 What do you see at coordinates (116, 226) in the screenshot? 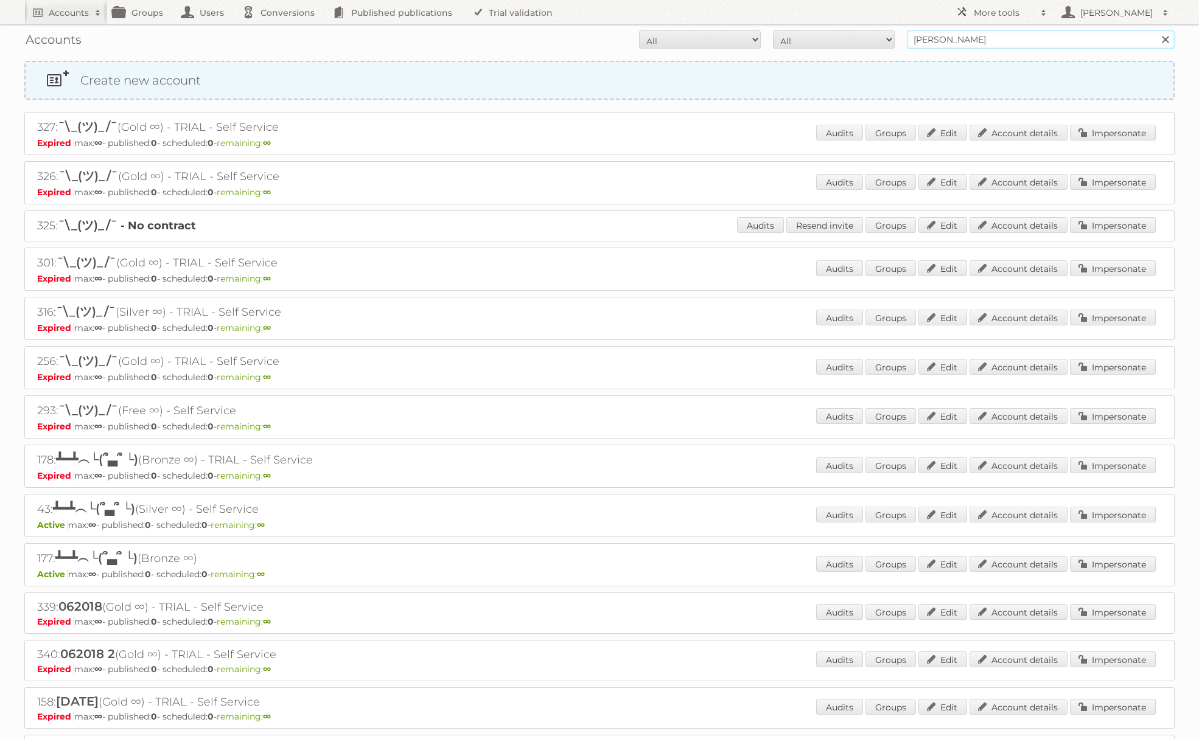
I see `a: 325:¯\_(ツ)_/¯ - No contract` at bounding box center [116, 226].